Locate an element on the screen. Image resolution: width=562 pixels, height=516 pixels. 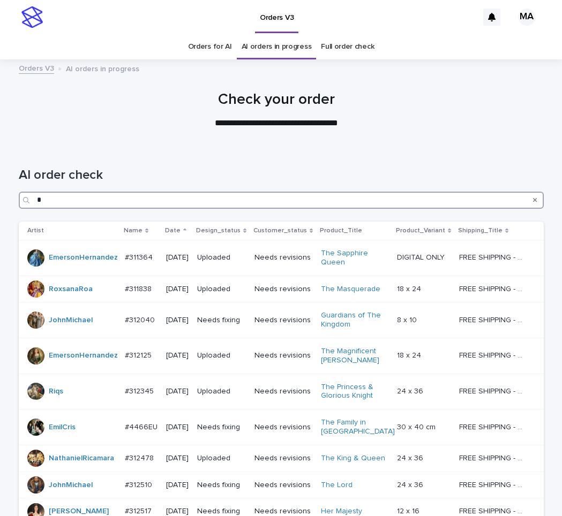
a: Her Majesty is located at coordinates (341, 511).